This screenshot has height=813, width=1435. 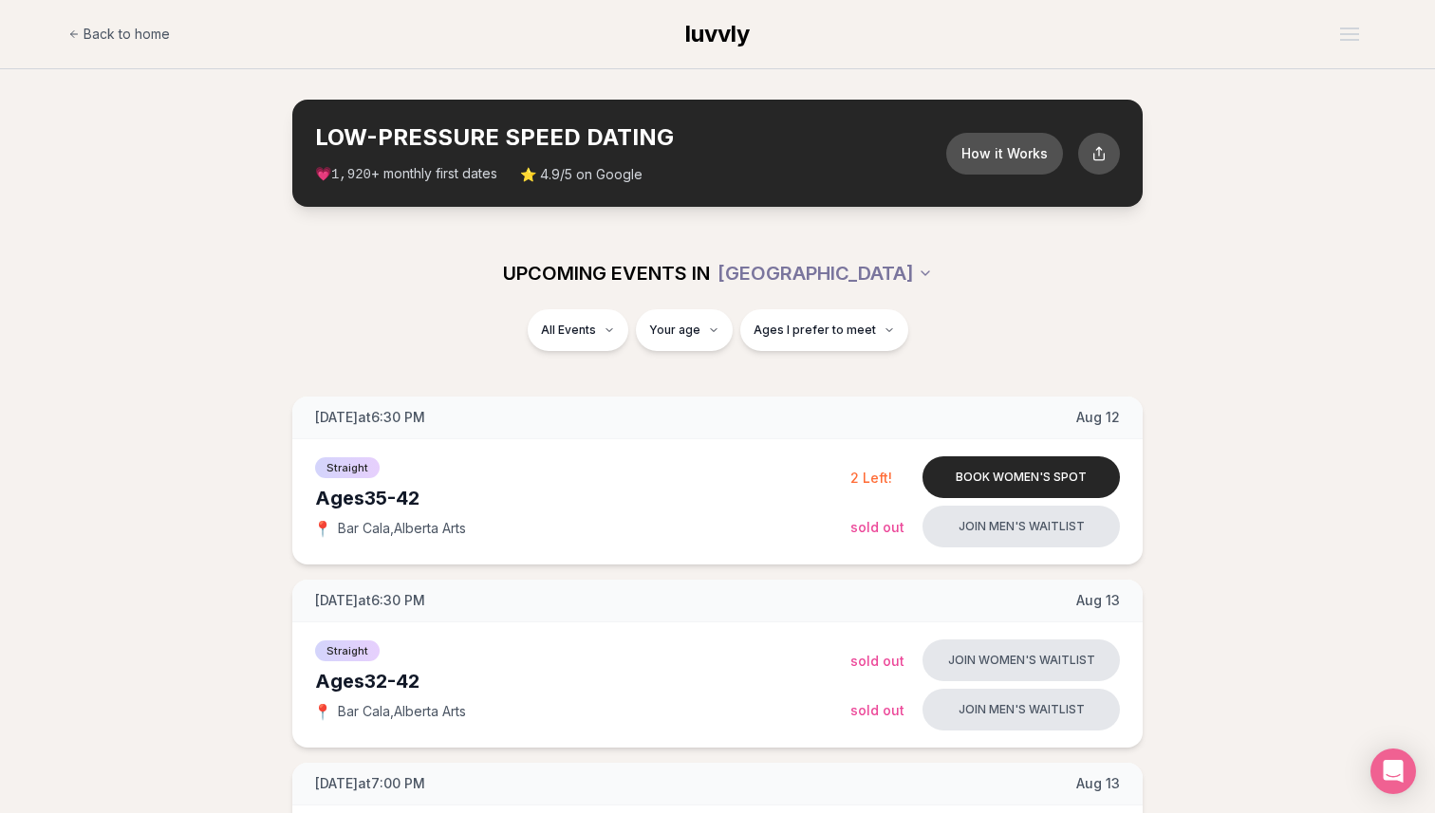 I want to click on button: All Events, so click(x=578, y=330).